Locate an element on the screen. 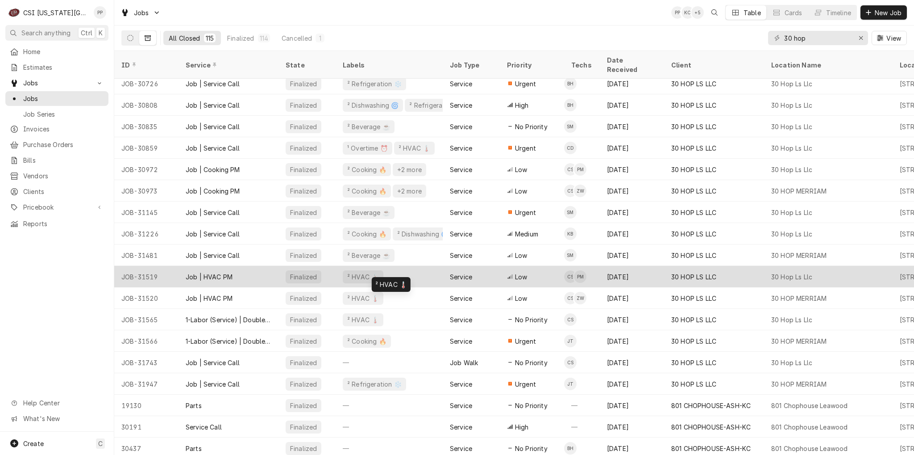 Image resolution: width=914 pixels, height=455 pixels. a: Go to What's New is located at coordinates (57, 418).